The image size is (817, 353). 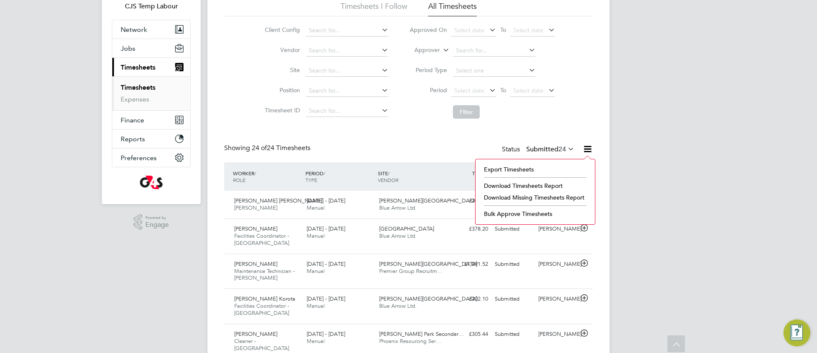 I want to click on a: Go to home page, so click(x=151, y=182).